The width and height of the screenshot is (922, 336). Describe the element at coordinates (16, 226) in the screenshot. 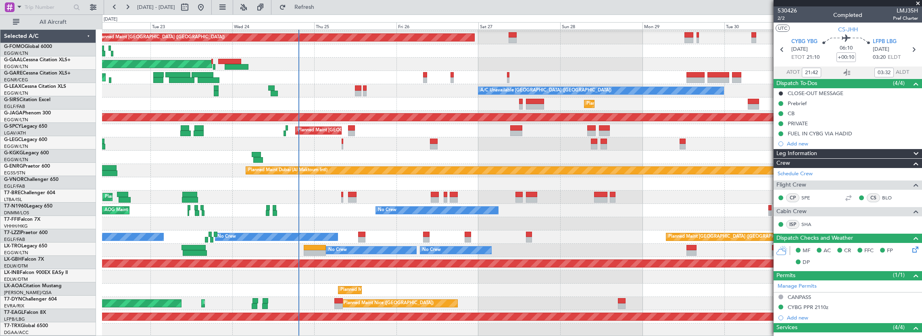

I see `a: VHHH/HKG` at that location.